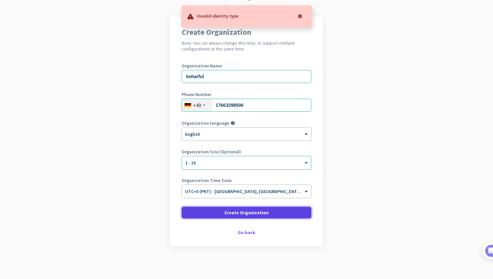 The width and height of the screenshot is (493, 279). I want to click on label: Organization Time Zone, so click(246, 181).